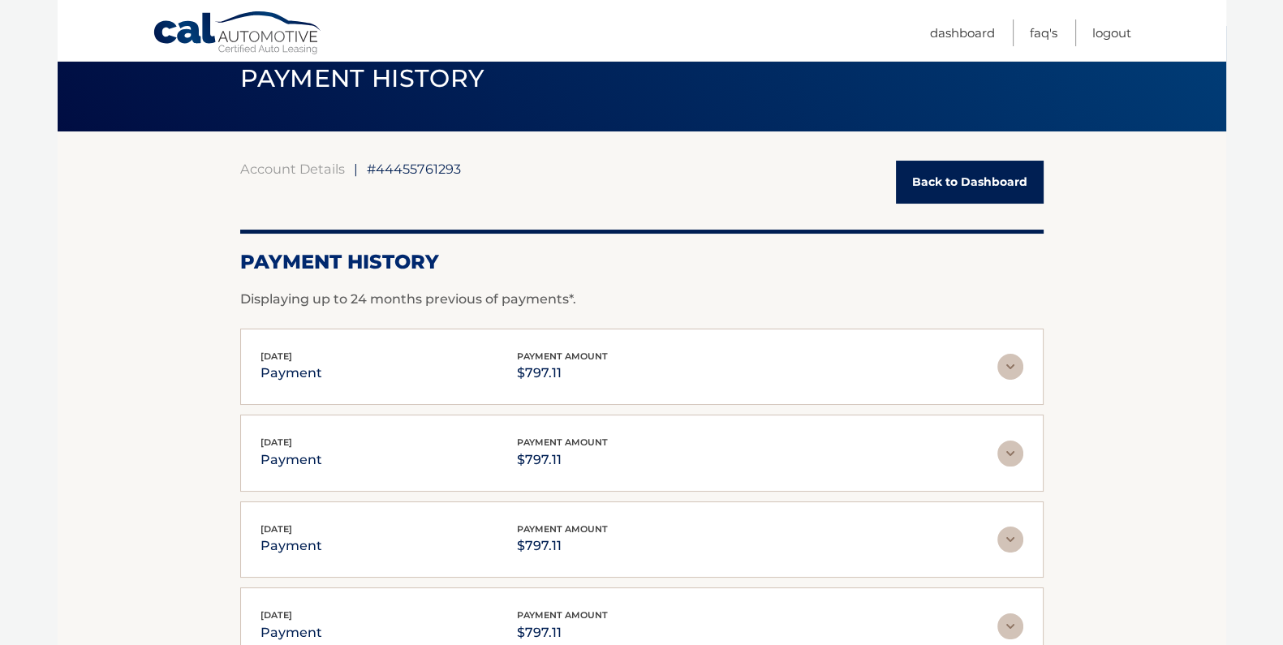  Describe the element at coordinates (642, 262) in the screenshot. I see `h2: Payment History` at that location.